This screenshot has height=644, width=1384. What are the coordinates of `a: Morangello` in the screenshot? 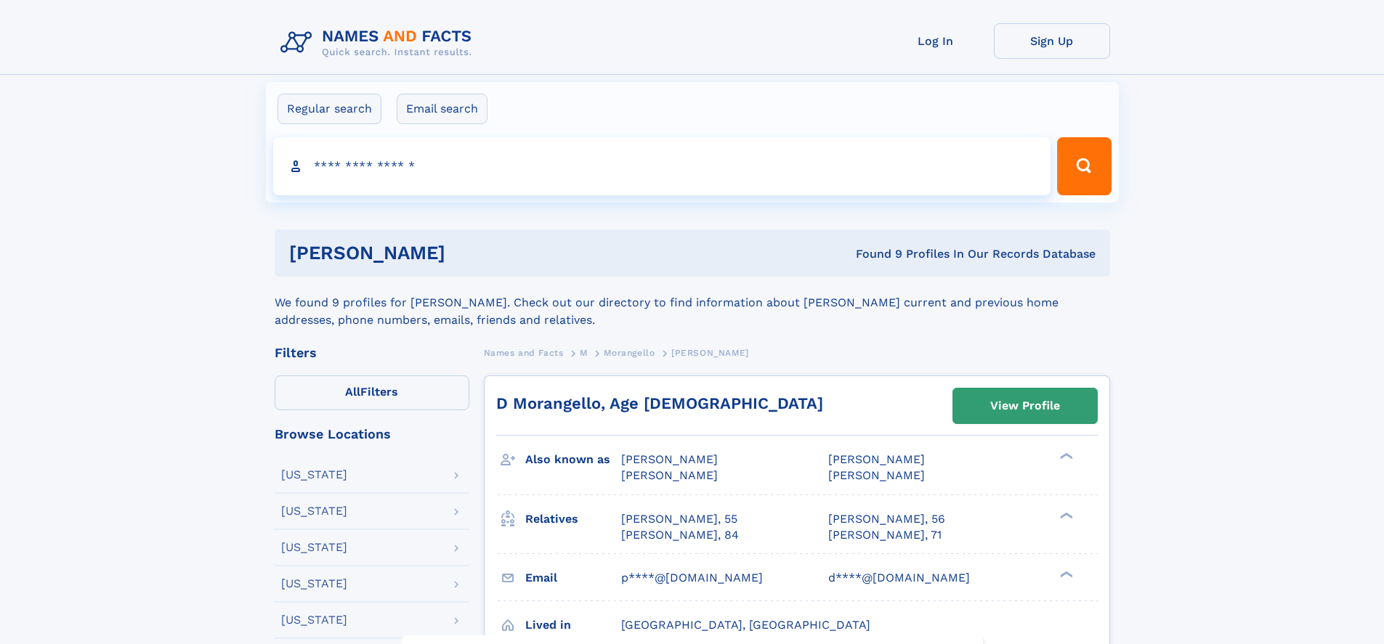 It's located at (629, 352).